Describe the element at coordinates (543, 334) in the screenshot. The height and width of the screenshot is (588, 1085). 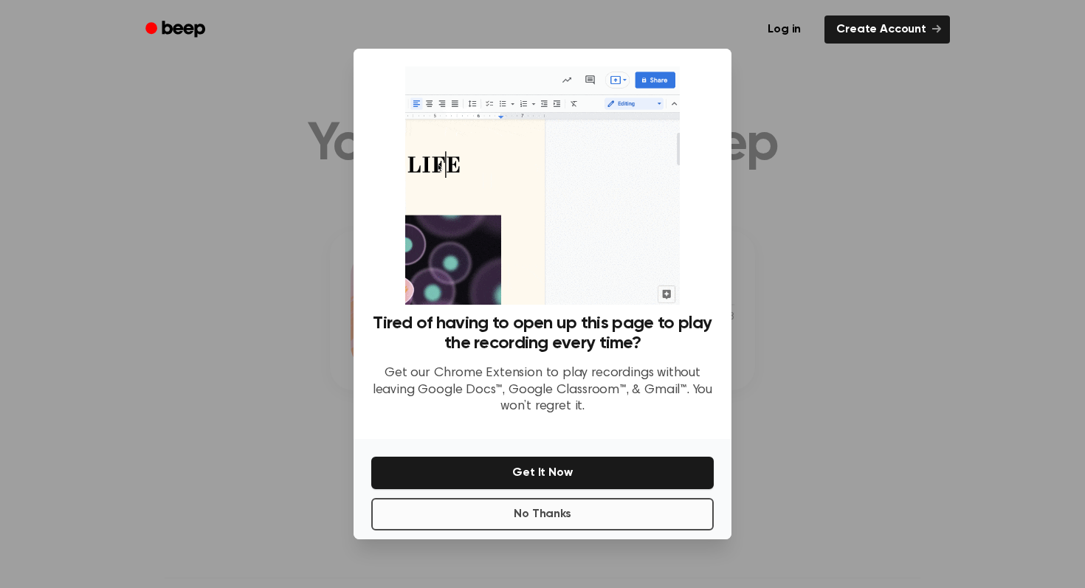
I see `h3: Tired of having to open up this page to play the recording every time?` at that location.